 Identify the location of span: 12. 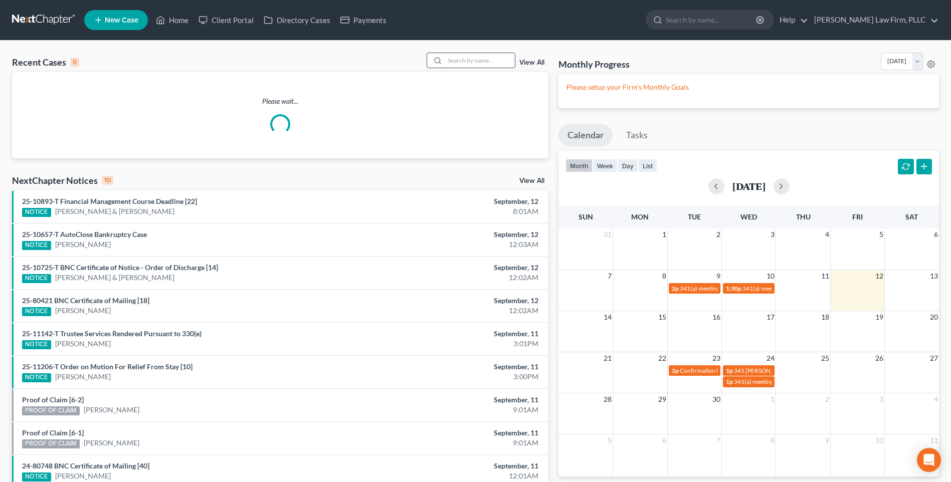
(879, 276).